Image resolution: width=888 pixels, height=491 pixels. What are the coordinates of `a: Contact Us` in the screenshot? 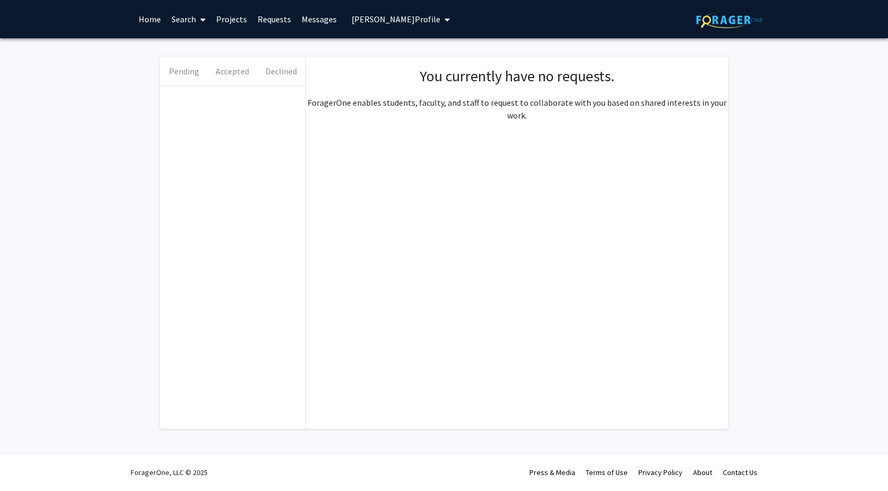 It's located at (740, 472).